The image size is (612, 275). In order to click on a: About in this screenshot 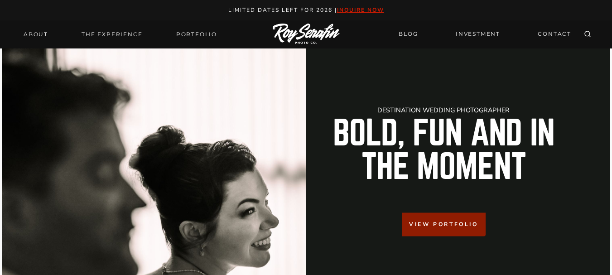, I will do `click(36, 34)`.